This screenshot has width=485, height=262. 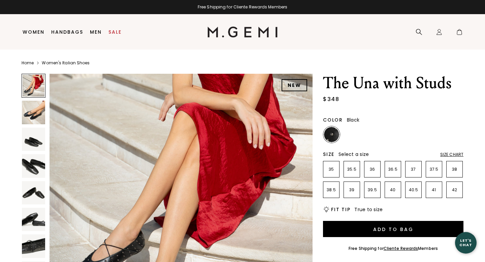 I want to click on button: Add to Bag, so click(x=393, y=229).